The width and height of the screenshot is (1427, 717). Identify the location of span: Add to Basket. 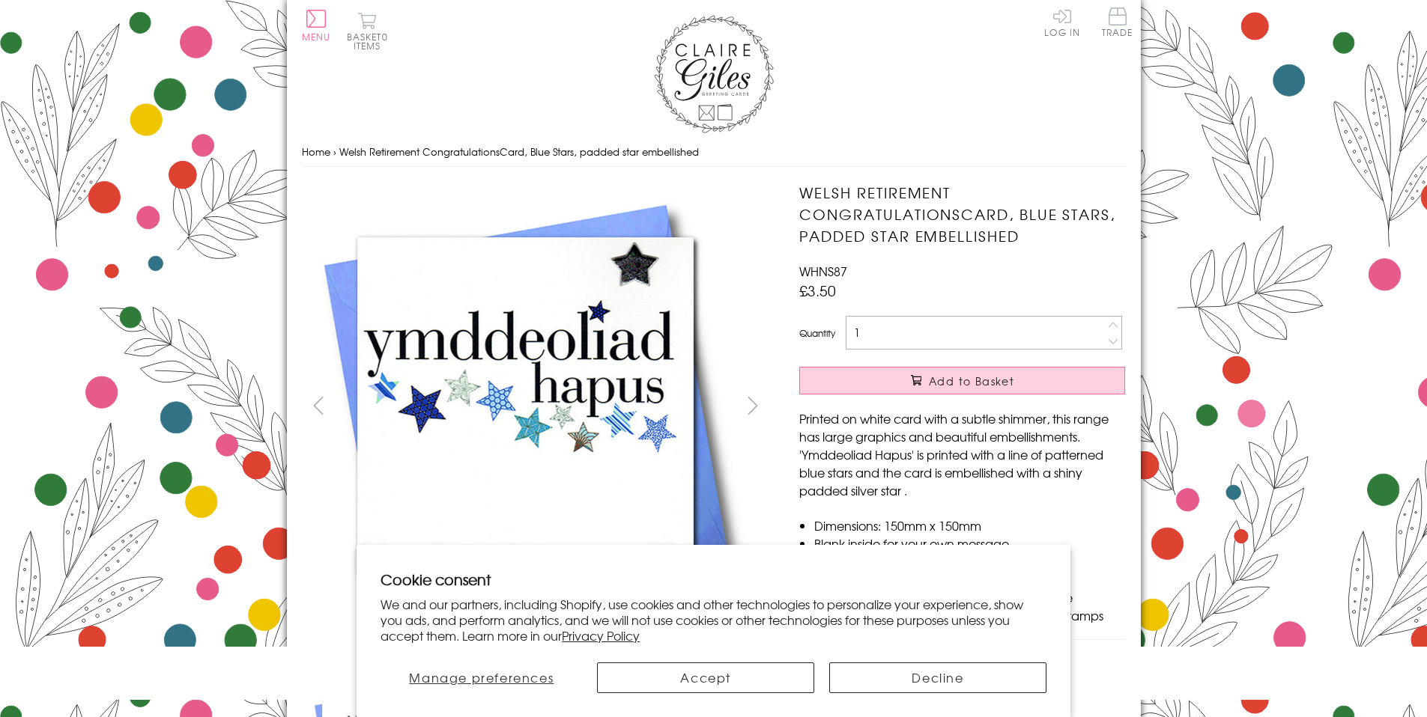
(971, 381).